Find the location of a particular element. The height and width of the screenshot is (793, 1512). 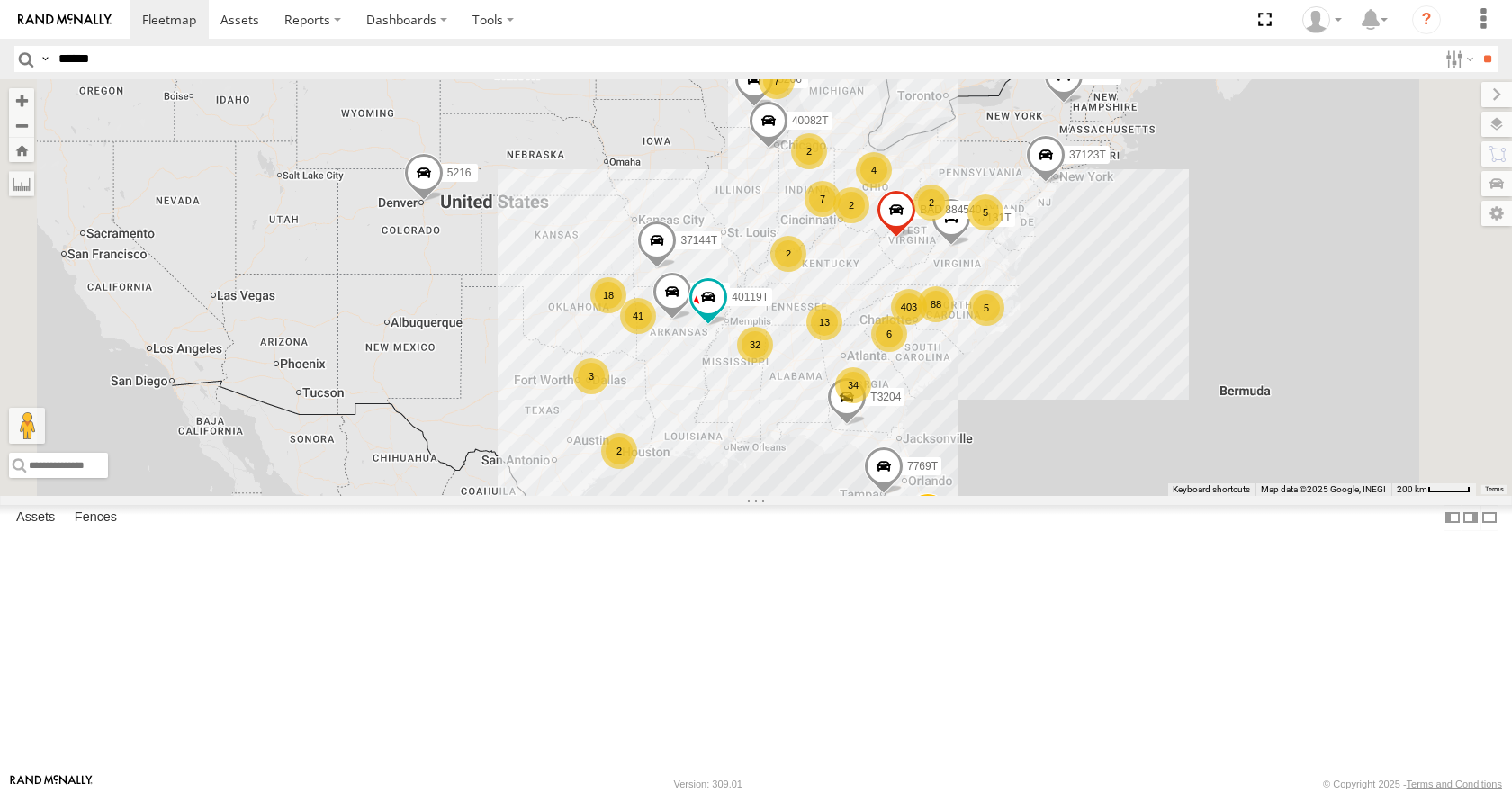

div: Summer Walker is located at coordinates (1322, 20).